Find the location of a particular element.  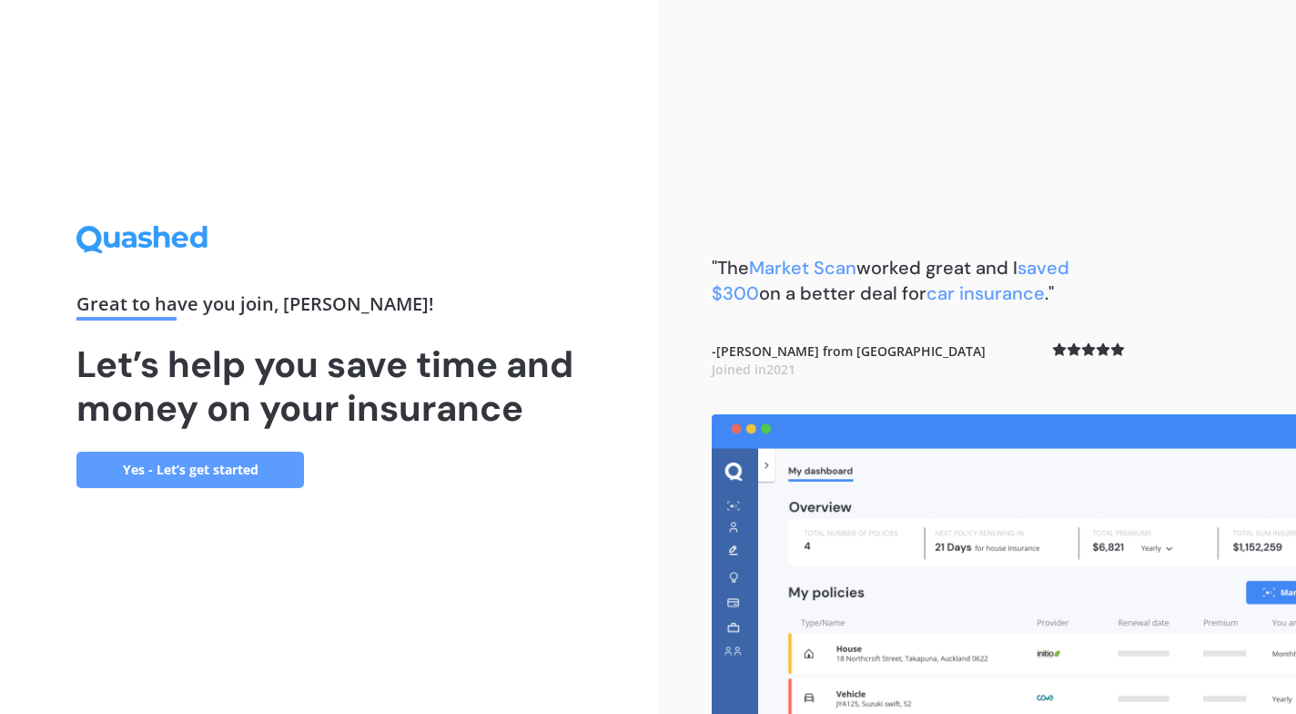

span: Joined in 2021 is located at coordinates (754, 369).